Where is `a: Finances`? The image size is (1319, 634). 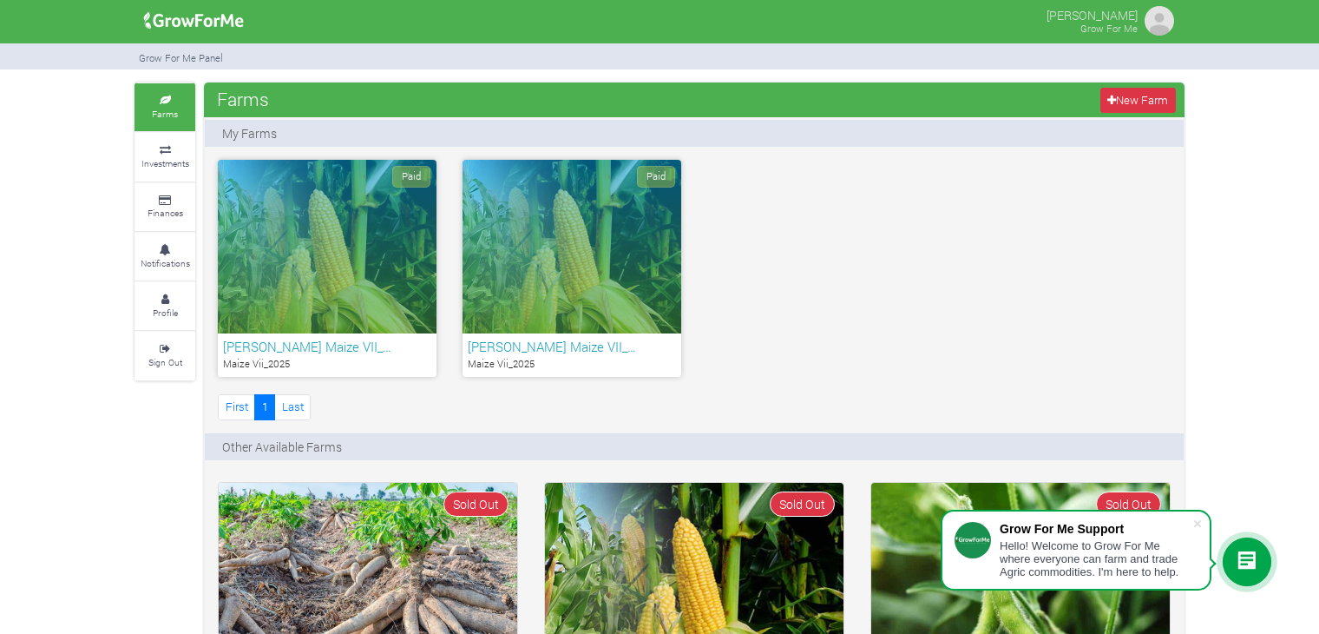
a: Finances is located at coordinates (165, 207).